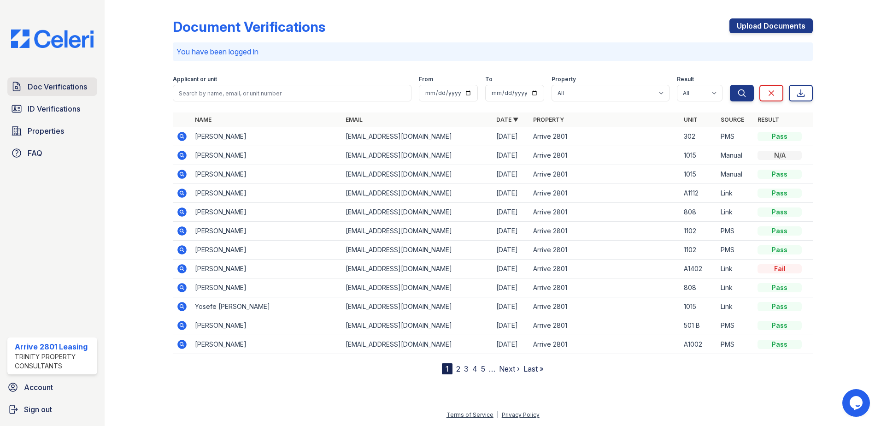 This screenshot has height=426, width=881. What do you see at coordinates (520, 414) in the screenshot?
I see `a: Privacy Policy` at bounding box center [520, 414].